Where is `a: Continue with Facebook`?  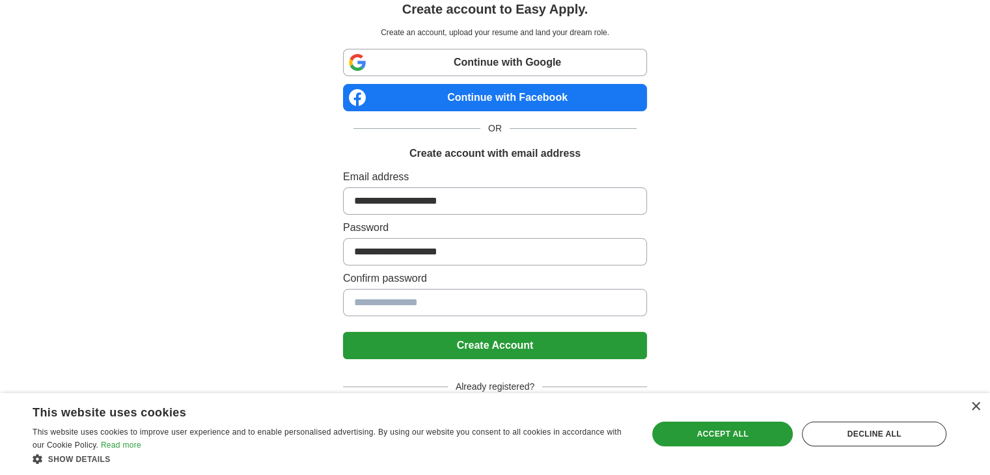 a: Continue with Facebook is located at coordinates (495, 98).